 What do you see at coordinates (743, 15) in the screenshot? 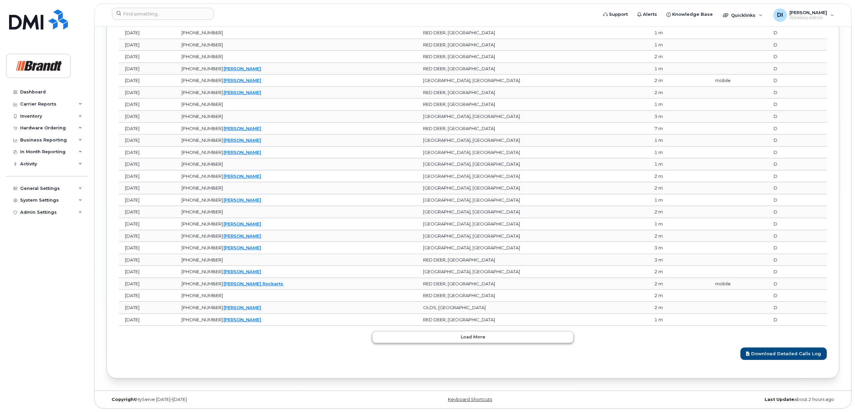
I see `div: Quicklinks` at bounding box center [743, 15].